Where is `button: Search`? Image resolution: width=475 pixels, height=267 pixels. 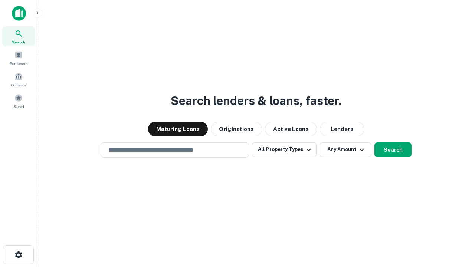
button: Search is located at coordinates (393, 150).